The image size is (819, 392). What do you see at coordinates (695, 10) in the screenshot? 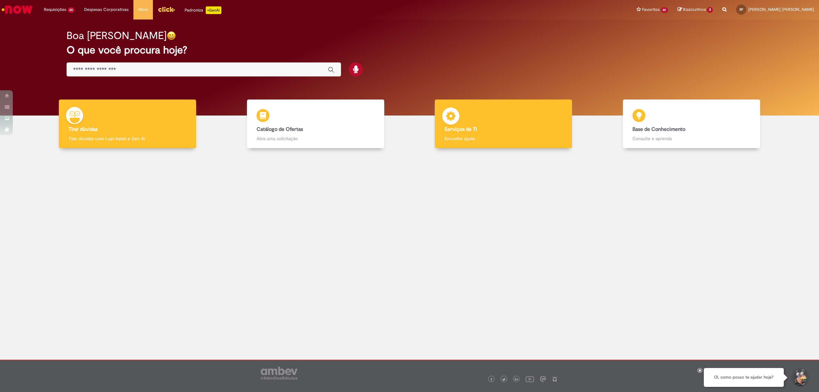
I see `a: Rascunhos` at bounding box center [695, 10].